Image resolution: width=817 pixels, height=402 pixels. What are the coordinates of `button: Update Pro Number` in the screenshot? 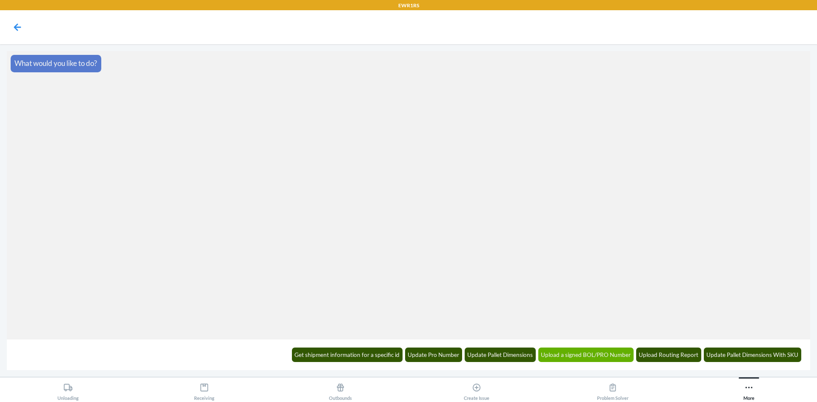 It's located at (434, 355).